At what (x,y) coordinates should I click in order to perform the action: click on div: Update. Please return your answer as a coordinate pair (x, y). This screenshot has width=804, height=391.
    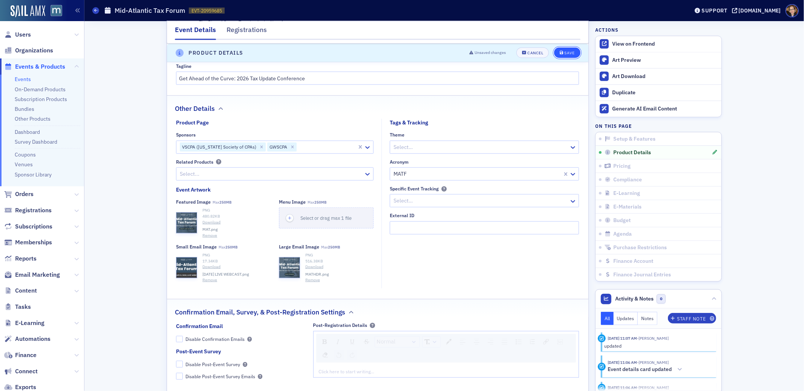
    Looking at the image, I should click on (602, 338).